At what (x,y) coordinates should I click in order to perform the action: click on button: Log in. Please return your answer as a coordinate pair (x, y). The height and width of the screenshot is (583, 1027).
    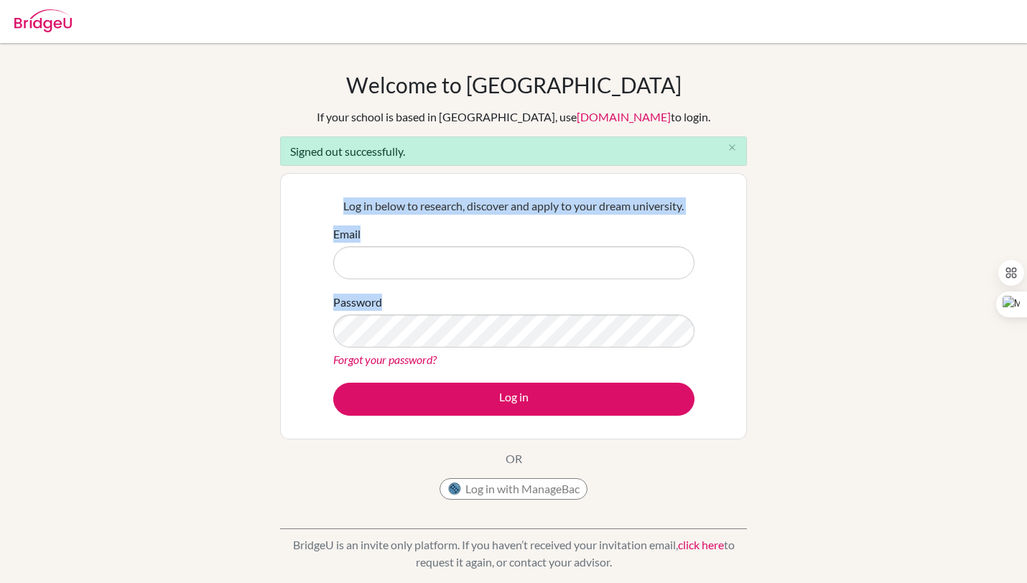
    Looking at the image, I should click on (513, 399).